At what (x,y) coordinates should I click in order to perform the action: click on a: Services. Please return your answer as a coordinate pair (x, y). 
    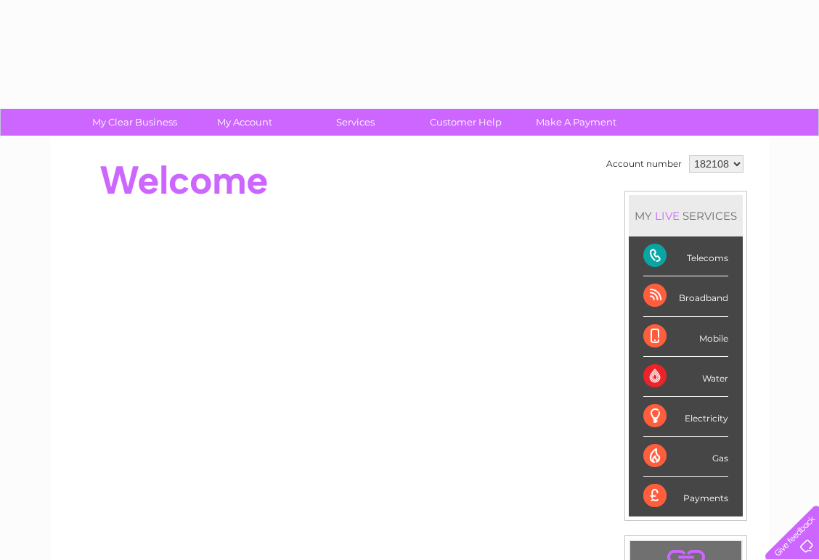
    Looking at the image, I should click on (355, 122).